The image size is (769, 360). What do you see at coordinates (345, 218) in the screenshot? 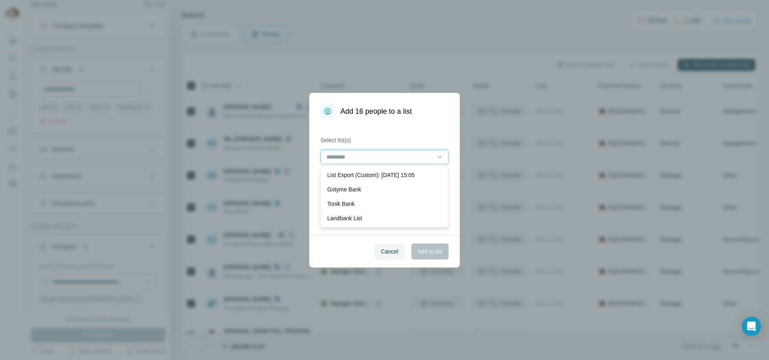
I see `p: Landbank List` at bounding box center [345, 218].